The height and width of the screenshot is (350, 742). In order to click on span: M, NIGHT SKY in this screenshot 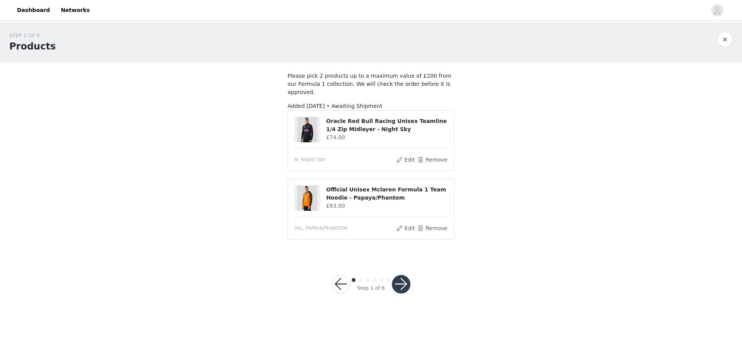, I will do `click(310, 160)`.